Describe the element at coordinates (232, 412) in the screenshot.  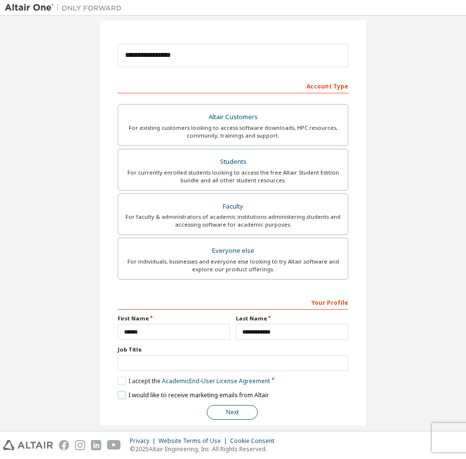
I see `button: Next` at that location.